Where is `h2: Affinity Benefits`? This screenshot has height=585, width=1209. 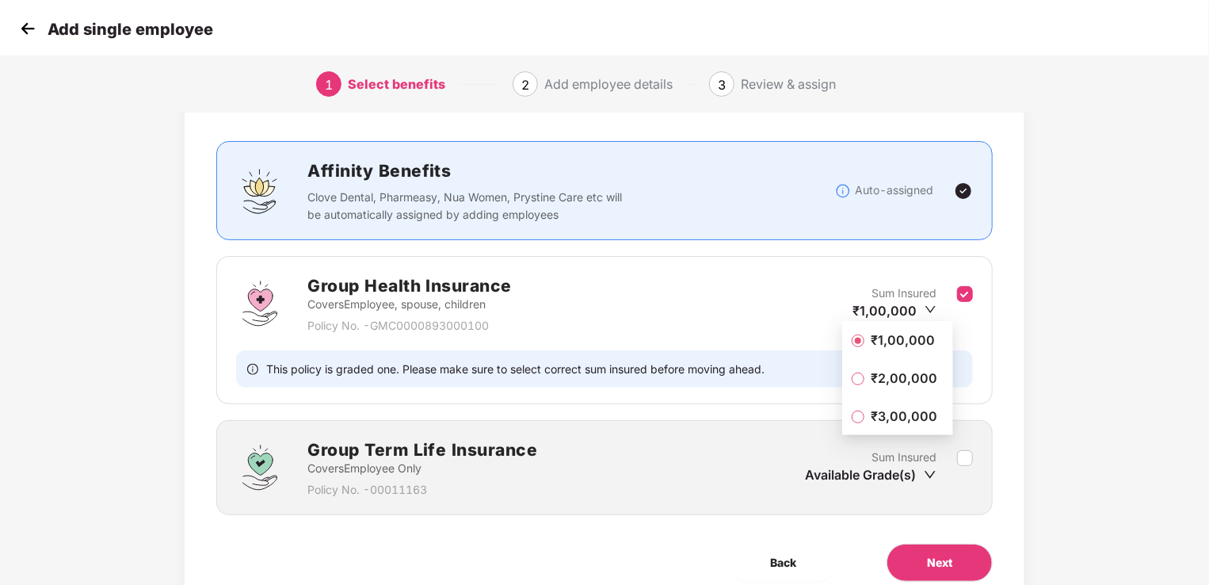 h2: Affinity Benefits is located at coordinates (571, 170).